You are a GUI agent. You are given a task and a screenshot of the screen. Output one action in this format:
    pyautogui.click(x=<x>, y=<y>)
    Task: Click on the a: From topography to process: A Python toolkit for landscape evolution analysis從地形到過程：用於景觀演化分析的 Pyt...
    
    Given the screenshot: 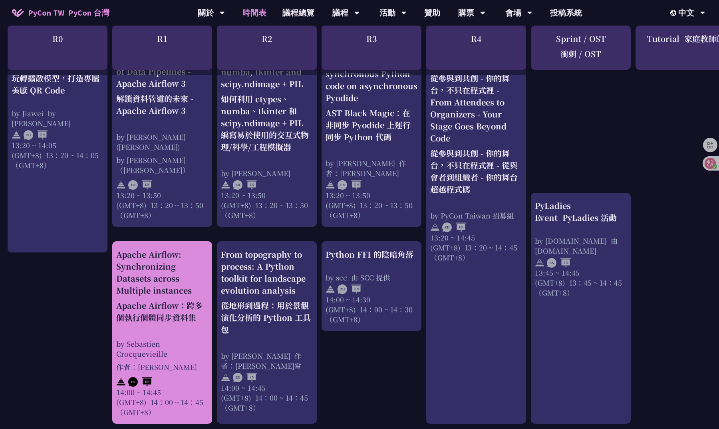 What is the action you would take?
    pyautogui.click(x=267, y=333)
    